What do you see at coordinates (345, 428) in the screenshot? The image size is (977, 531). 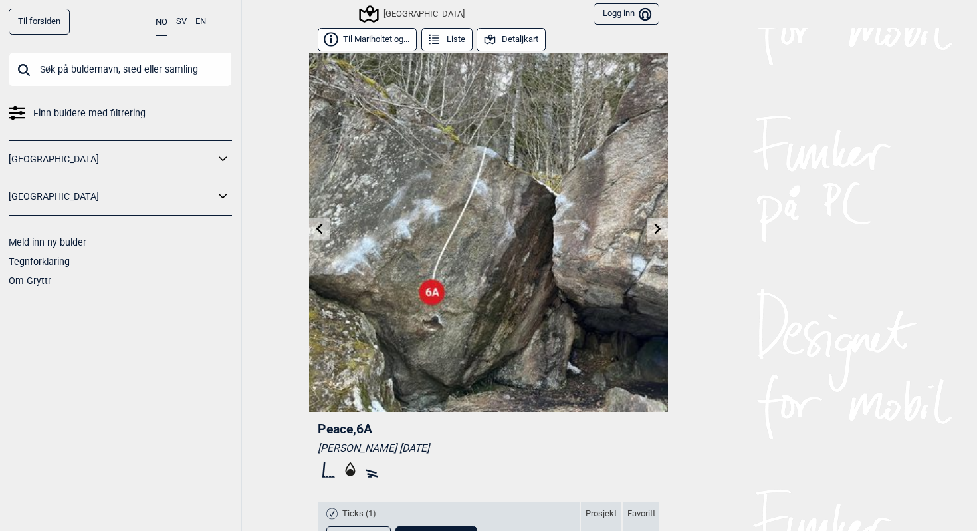 I see `span: Peace , 6A` at bounding box center [345, 428].